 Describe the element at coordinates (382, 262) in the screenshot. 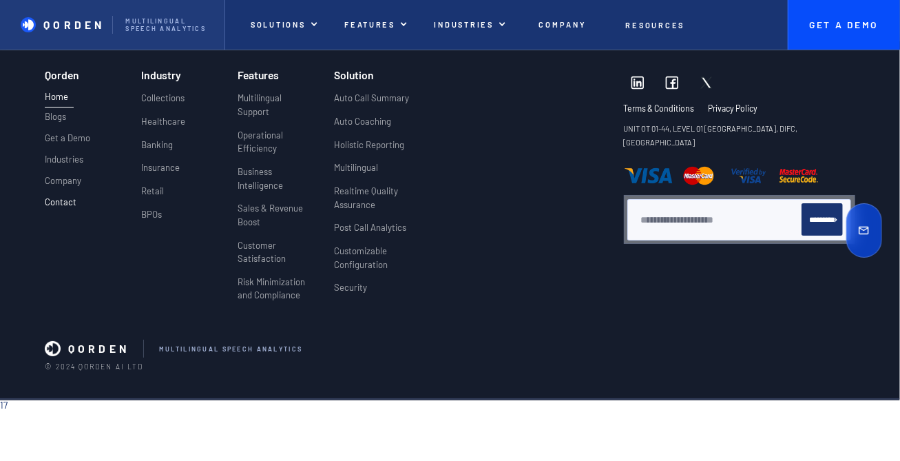

I see `a: Customizable Configuration` at that location.